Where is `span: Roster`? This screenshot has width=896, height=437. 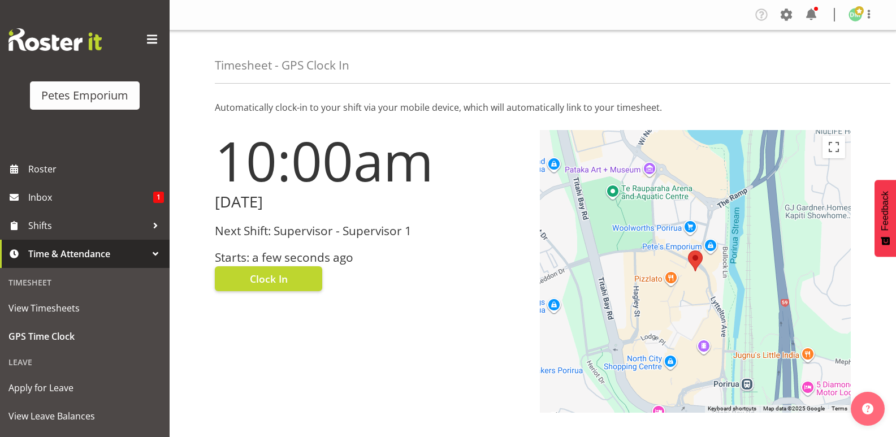 span: Roster is located at coordinates (96, 169).